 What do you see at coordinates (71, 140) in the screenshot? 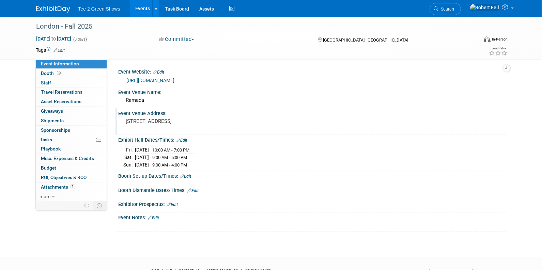
I see `a: Tasks` at bounding box center [71, 140].